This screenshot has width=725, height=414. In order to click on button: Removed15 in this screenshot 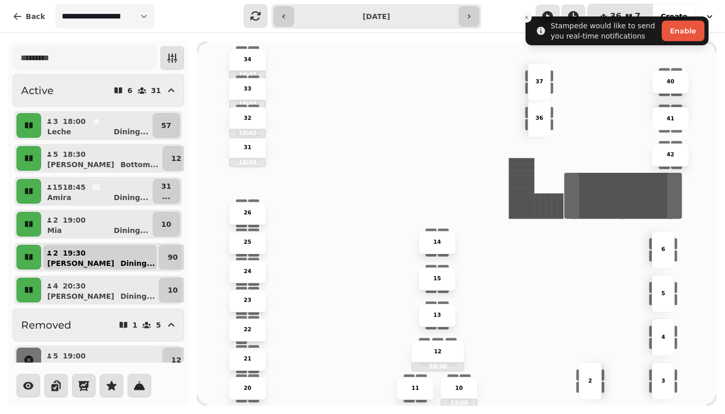, I will do `click(98, 325)`.